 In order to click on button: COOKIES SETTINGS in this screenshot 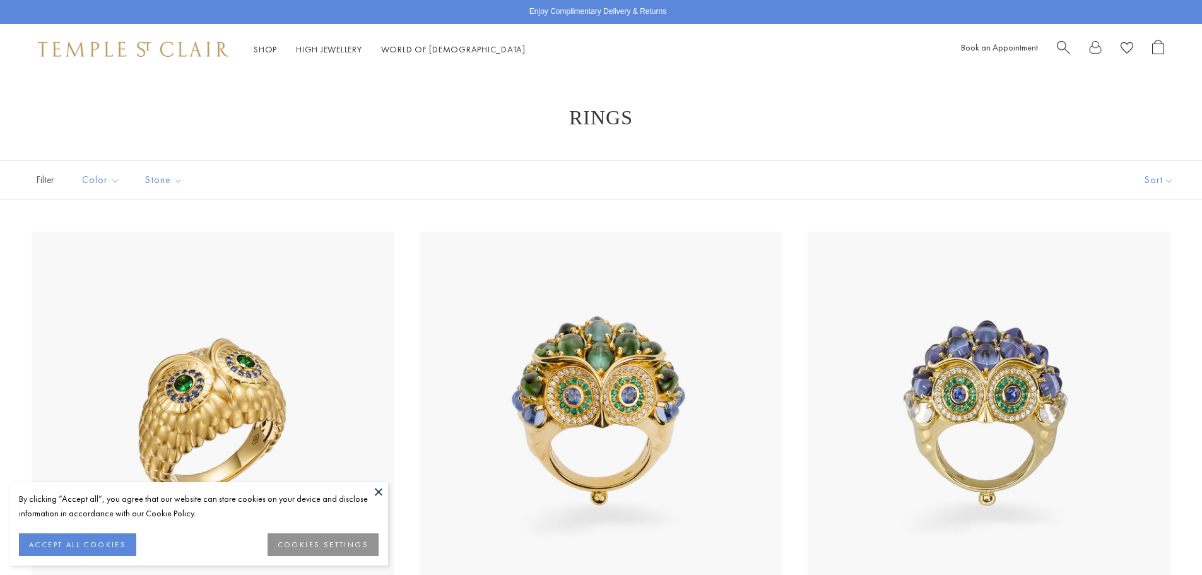, I will do `click(323, 545)`.